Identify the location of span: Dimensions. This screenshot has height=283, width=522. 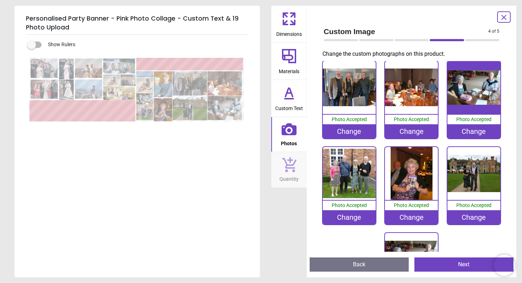
(289, 33).